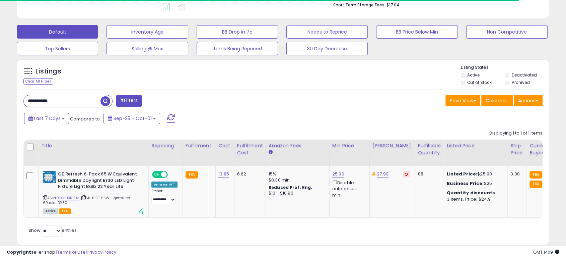 This screenshot has height=259, width=566. What do you see at coordinates (476, 145) in the screenshot?
I see `div: Listed Price` at bounding box center [476, 145].